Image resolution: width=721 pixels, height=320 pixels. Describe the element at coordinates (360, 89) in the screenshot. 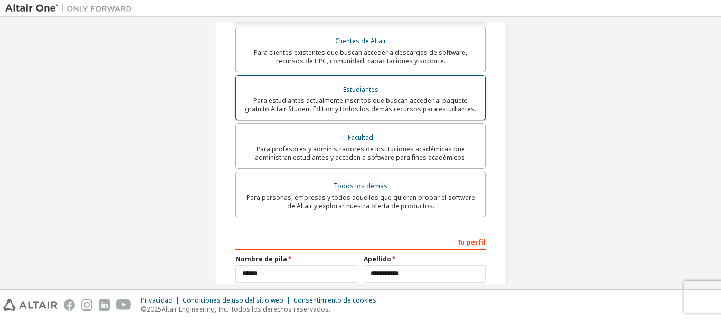

I see `font: Estudiantes` at that location.